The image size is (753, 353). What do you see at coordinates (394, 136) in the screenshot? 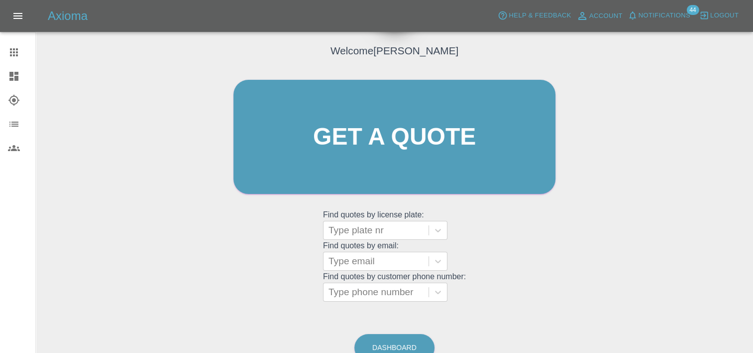
I see `a: Get a quote` at bounding box center [394, 136].